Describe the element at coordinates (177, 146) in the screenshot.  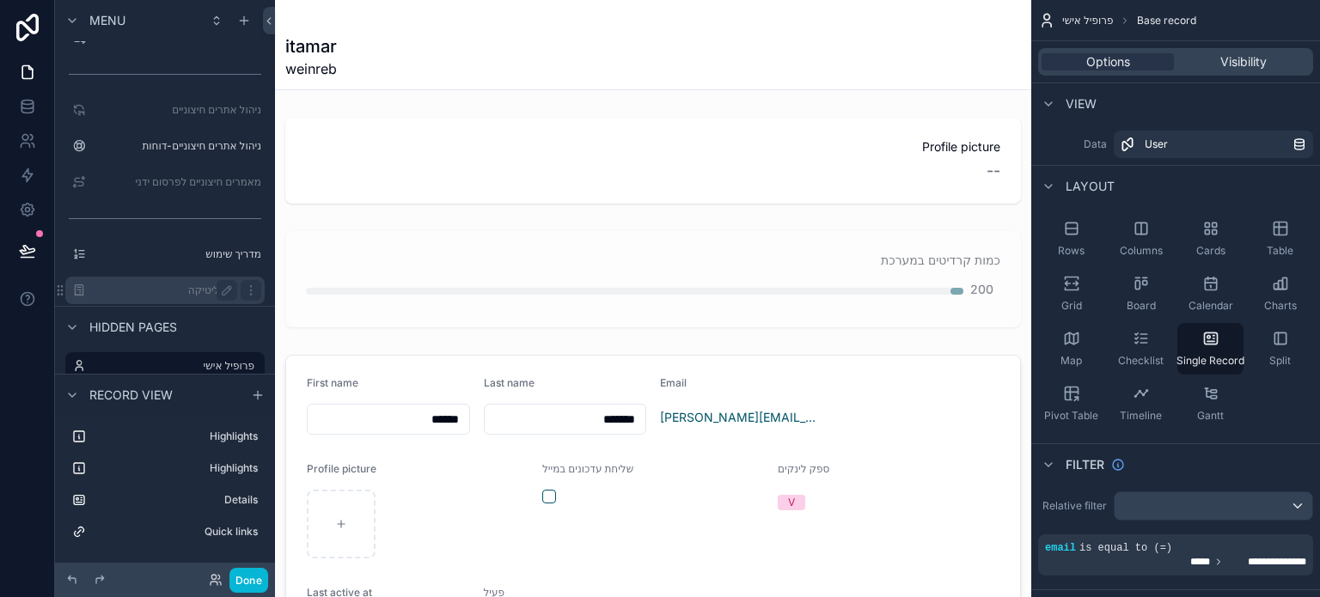
I see `label: ניהול אתרים חיצוניים-דוחות` at that location.